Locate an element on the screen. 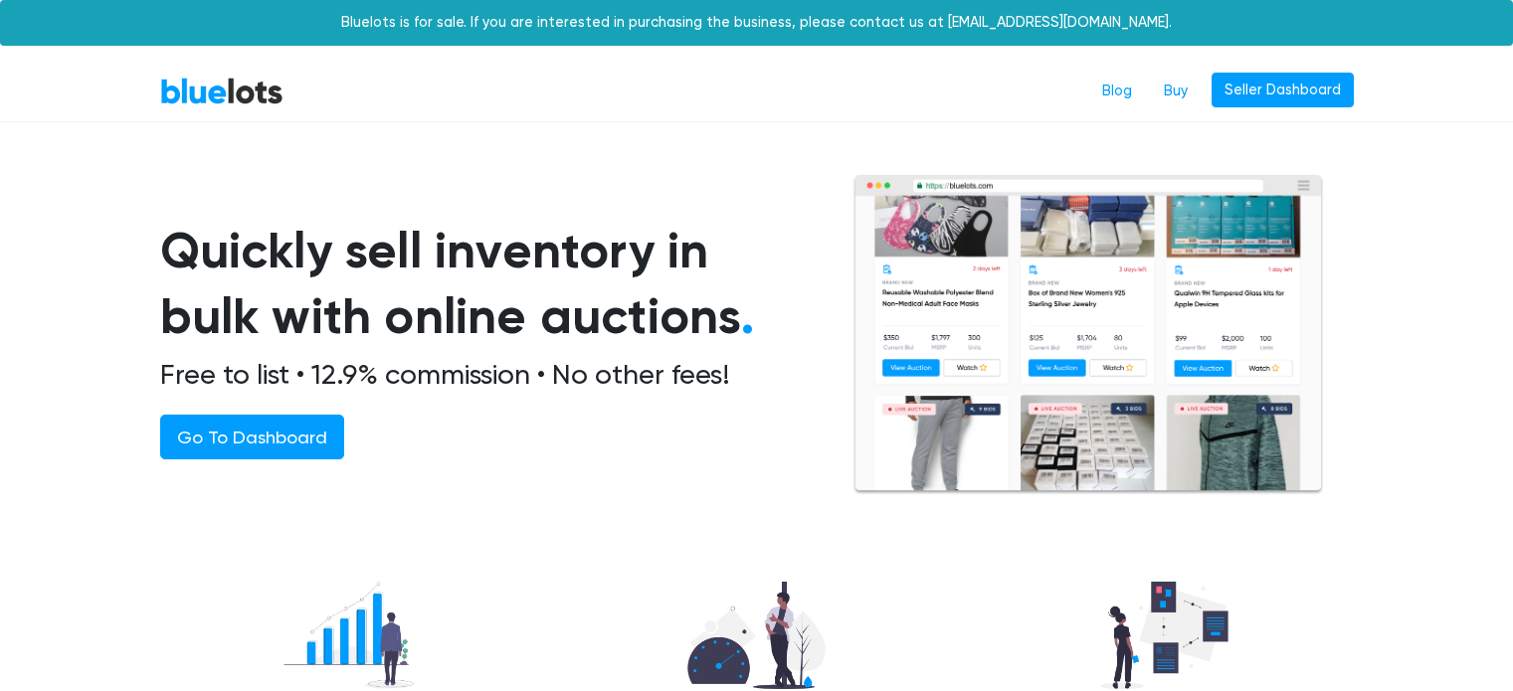 The image size is (1513, 691). a: Seller Dashboard is located at coordinates (1282, 90).